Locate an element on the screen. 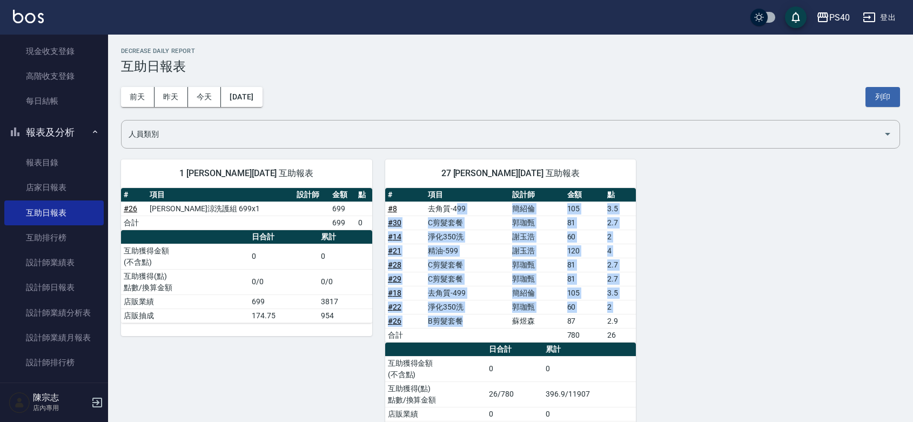  a: 設計師排行榜 is located at coordinates (54, 362).